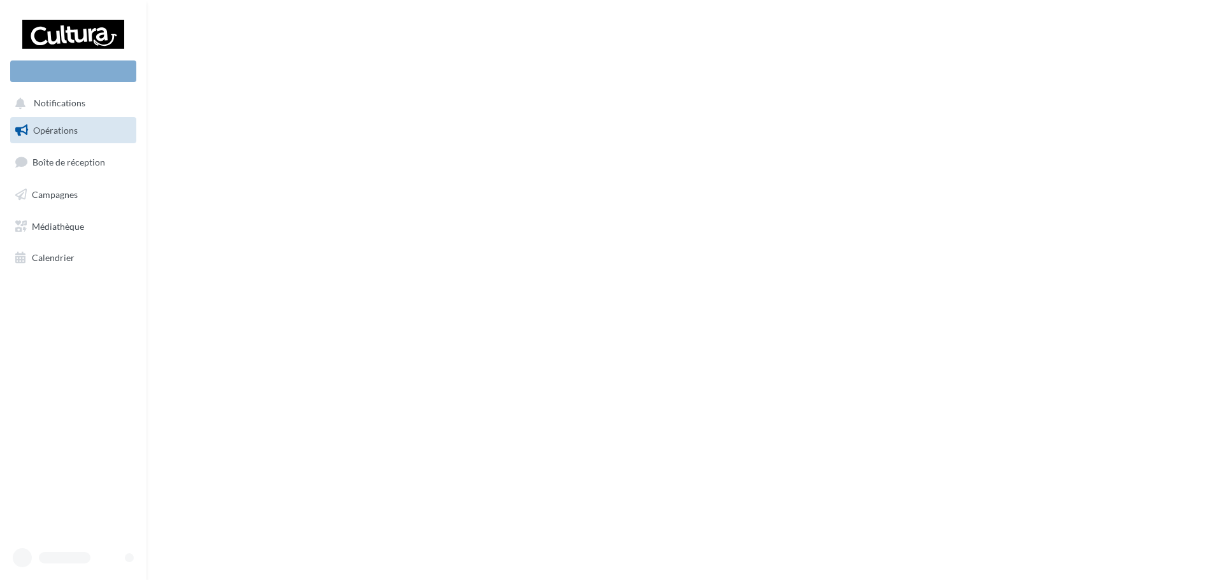 Image resolution: width=1223 pixels, height=580 pixels. What do you see at coordinates (69, 162) in the screenshot?
I see `span: Boîte de réception` at bounding box center [69, 162].